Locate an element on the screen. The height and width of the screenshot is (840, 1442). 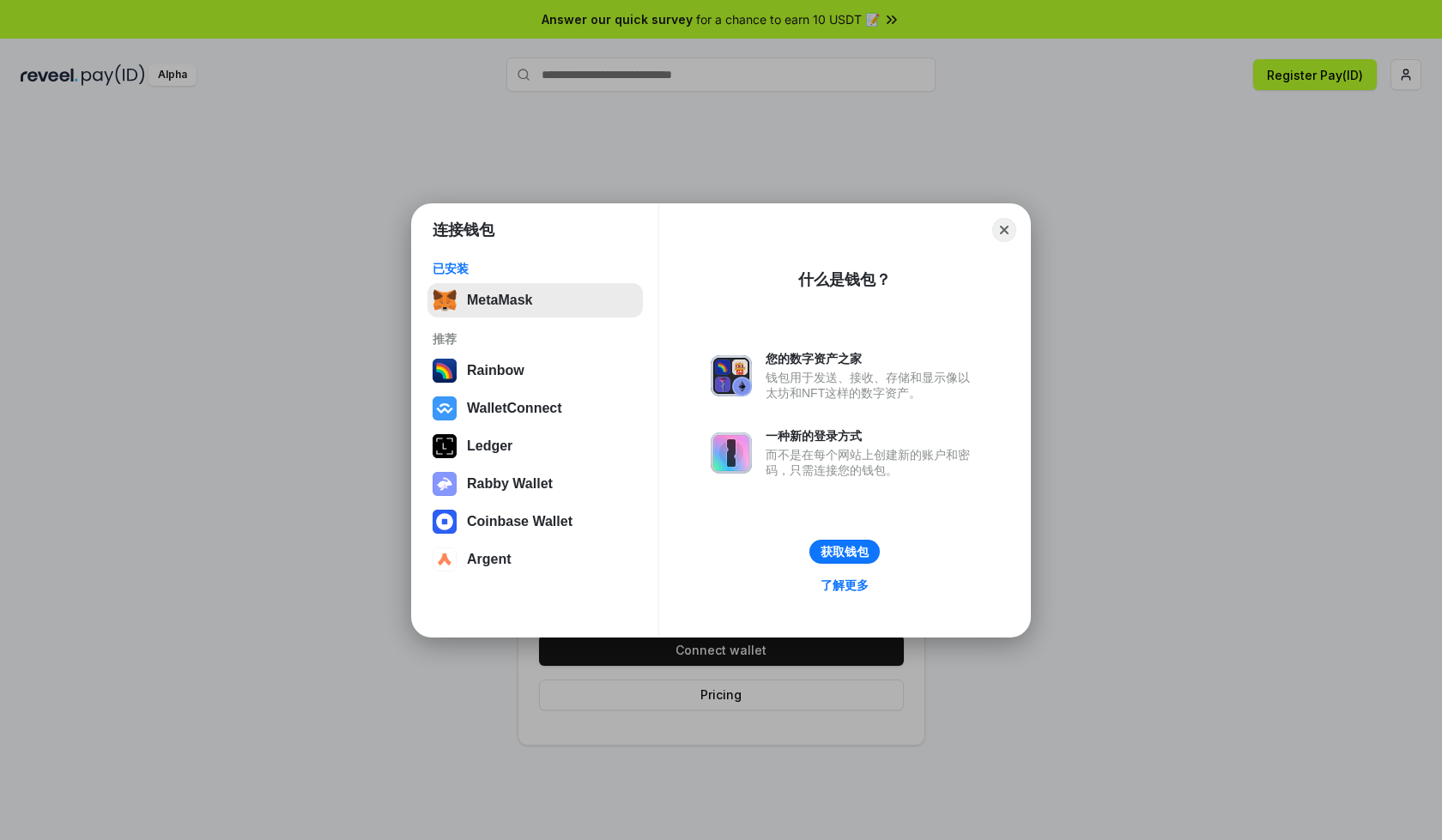
div: 推荐 is located at coordinates (535, 339).